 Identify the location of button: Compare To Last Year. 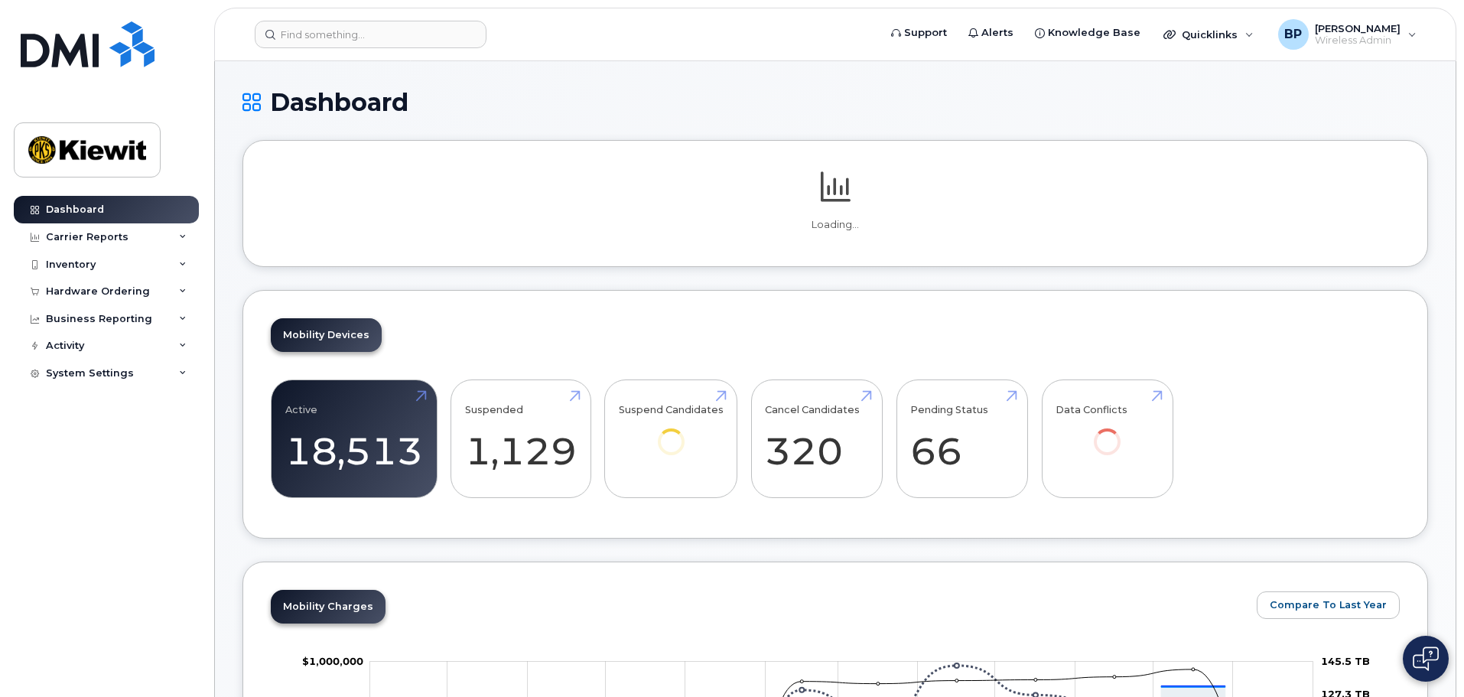
(1328, 605).